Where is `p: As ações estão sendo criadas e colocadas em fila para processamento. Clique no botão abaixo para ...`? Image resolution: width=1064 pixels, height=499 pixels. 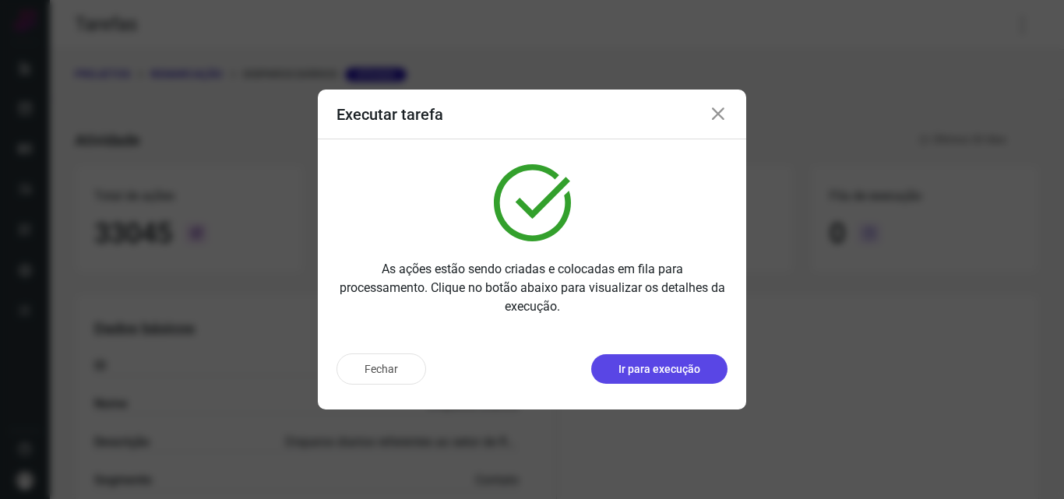 p: As ações estão sendo criadas e colocadas em fila para processamento. Clique no botão abaixo para ... is located at coordinates (532, 288).